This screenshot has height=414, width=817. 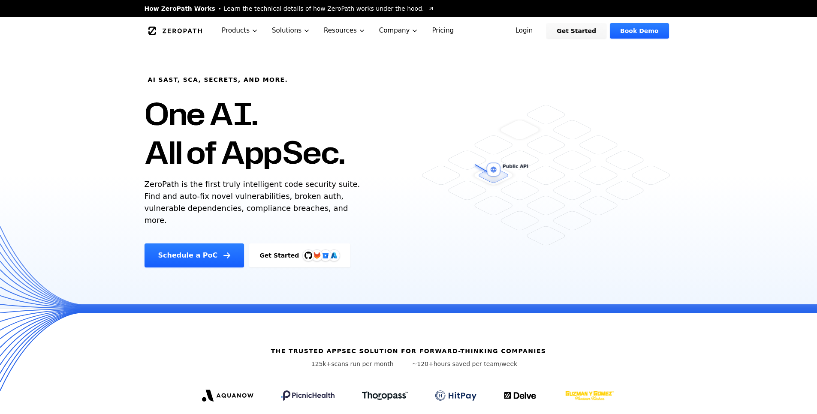 What do you see at coordinates (334, 256) in the screenshot?
I see `img: Azure` at bounding box center [334, 256].